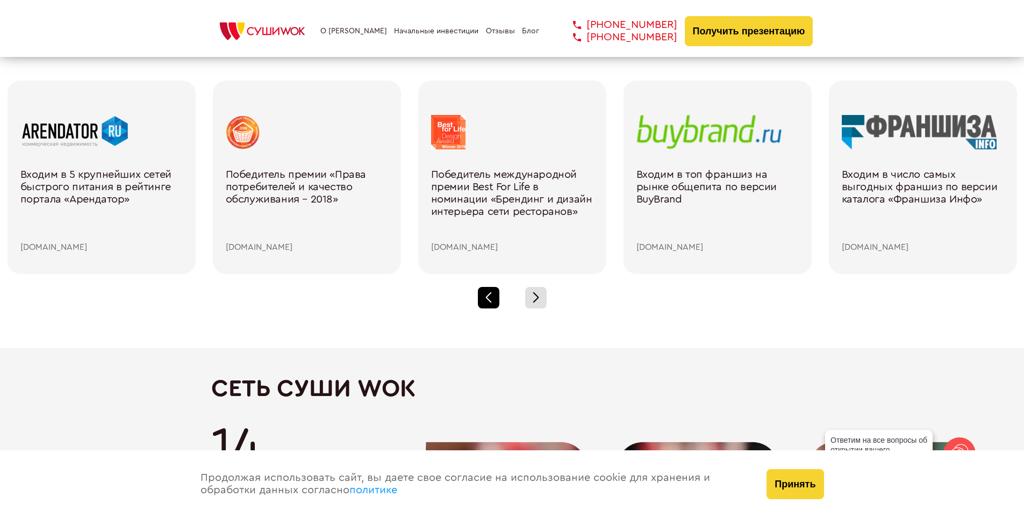 This screenshot has height=518, width=1024. Describe the element at coordinates (307, 206) in the screenshot. I see `div: Победитель премии «Права потребителей и качество обслуживания – 2018»` at that location.